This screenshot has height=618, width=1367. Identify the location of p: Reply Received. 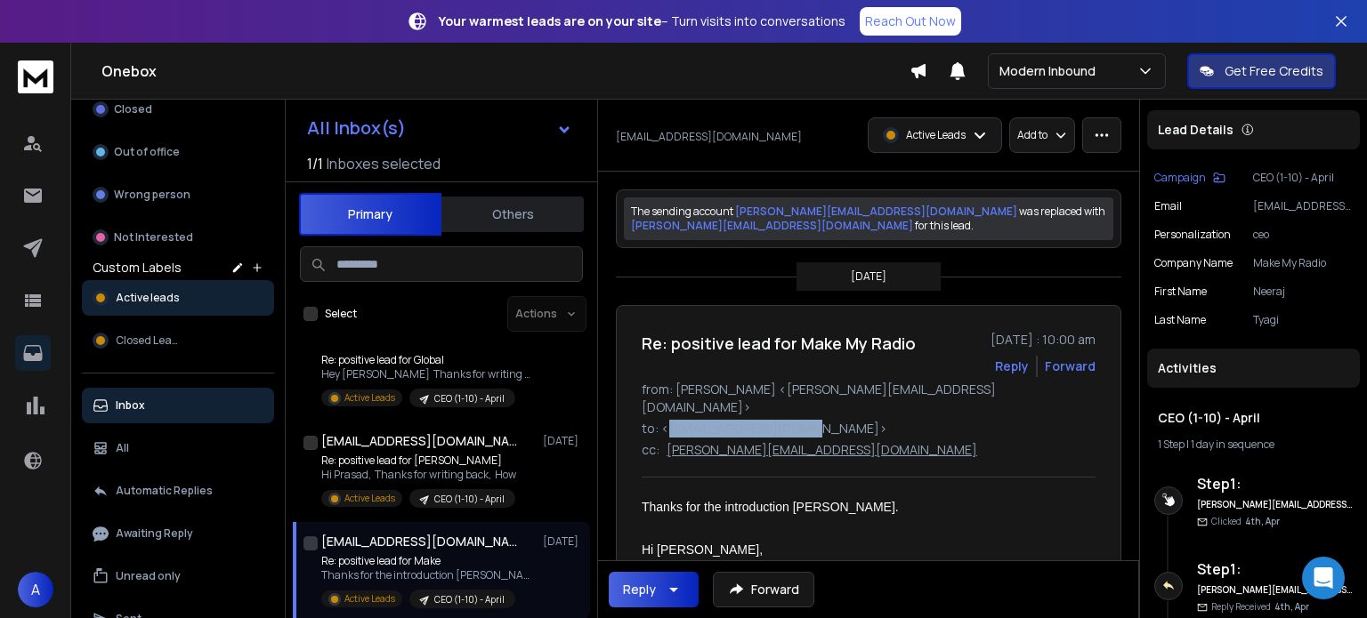
(1260, 607).